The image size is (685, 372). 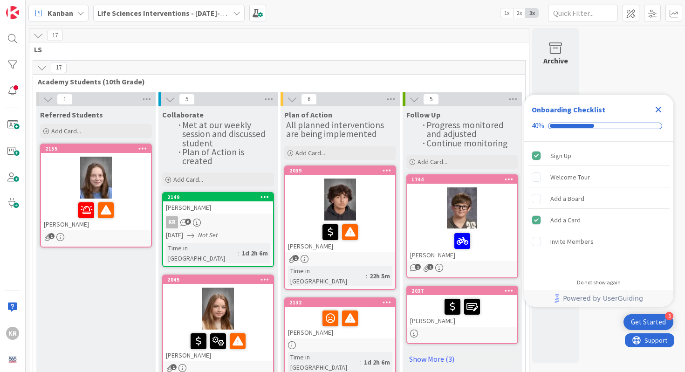 I want to click on span: 3x, so click(x=532, y=13).